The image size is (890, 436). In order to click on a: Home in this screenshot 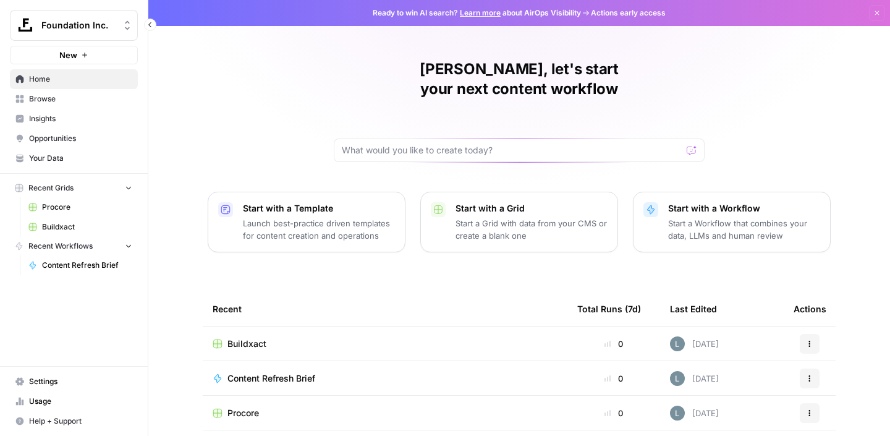, I will do `click(74, 79)`.